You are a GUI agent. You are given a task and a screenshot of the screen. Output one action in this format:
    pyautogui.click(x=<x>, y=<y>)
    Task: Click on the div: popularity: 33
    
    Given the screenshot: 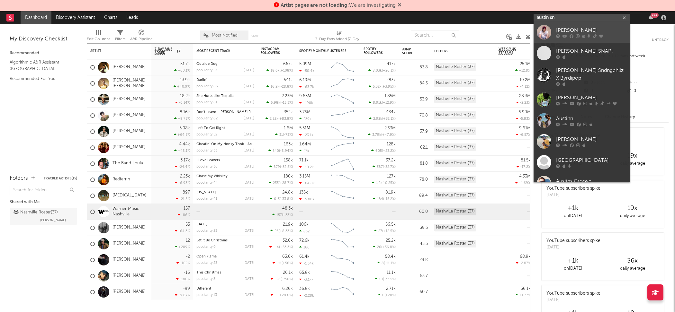 What is the action you would take?
    pyautogui.click(x=207, y=151)
    